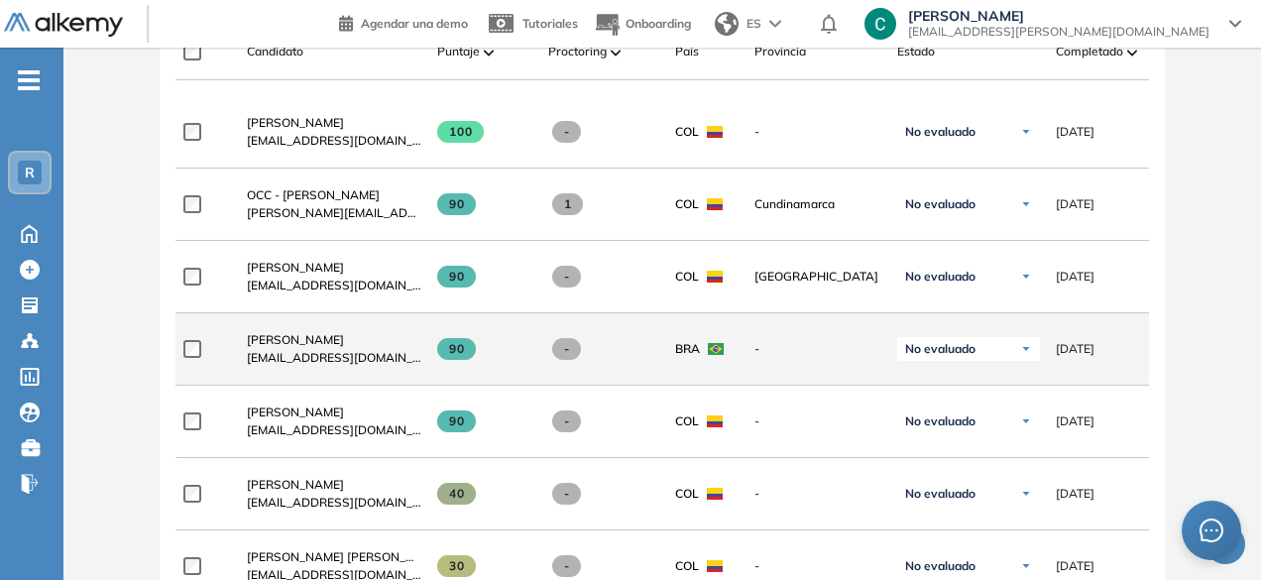  Describe the element at coordinates (567, 204) in the screenshot. I see `span: 1` at that location.